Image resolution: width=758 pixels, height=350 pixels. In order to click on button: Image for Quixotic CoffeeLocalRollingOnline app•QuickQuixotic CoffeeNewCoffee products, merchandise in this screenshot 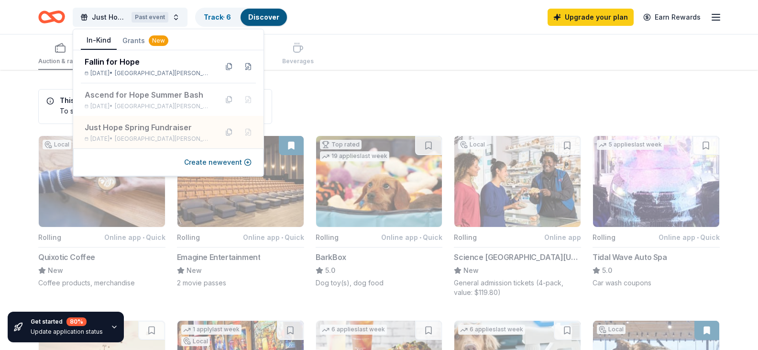, I will do `click(102, 212)`.